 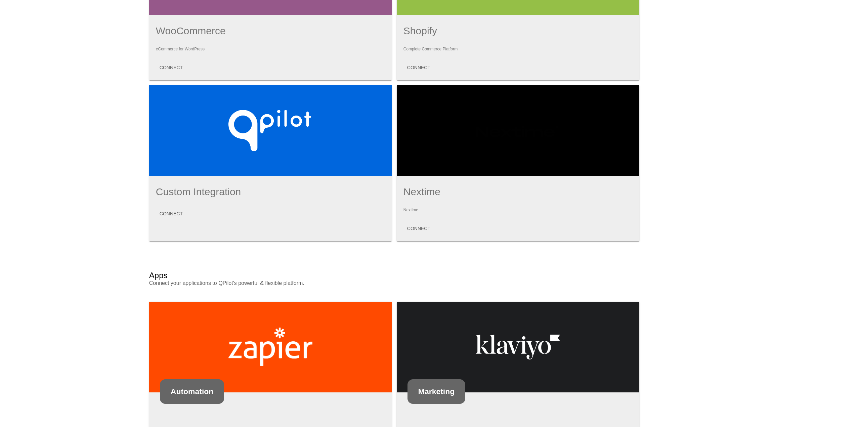 What do you see at coordinates (518, 192) in the screenshot?
I see `h1: Nextime` at bounding box center [518, 192].